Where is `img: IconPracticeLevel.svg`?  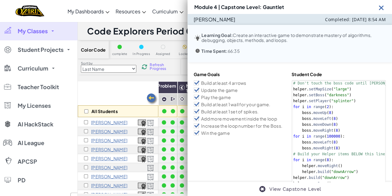
img: IconPracticeLevel.svg is located at coordinates (164, 99).